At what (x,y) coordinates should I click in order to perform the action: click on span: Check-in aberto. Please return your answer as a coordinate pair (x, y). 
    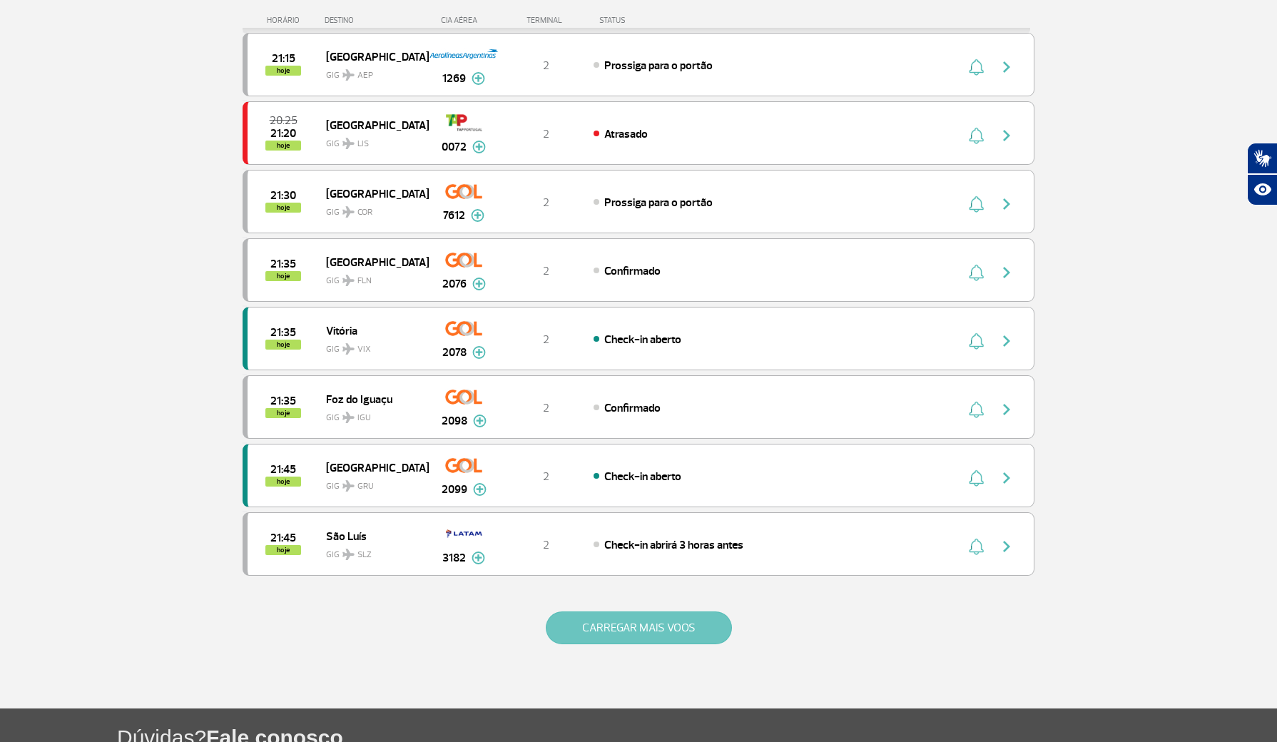
    Looking at the image, I should click on (643, 340).